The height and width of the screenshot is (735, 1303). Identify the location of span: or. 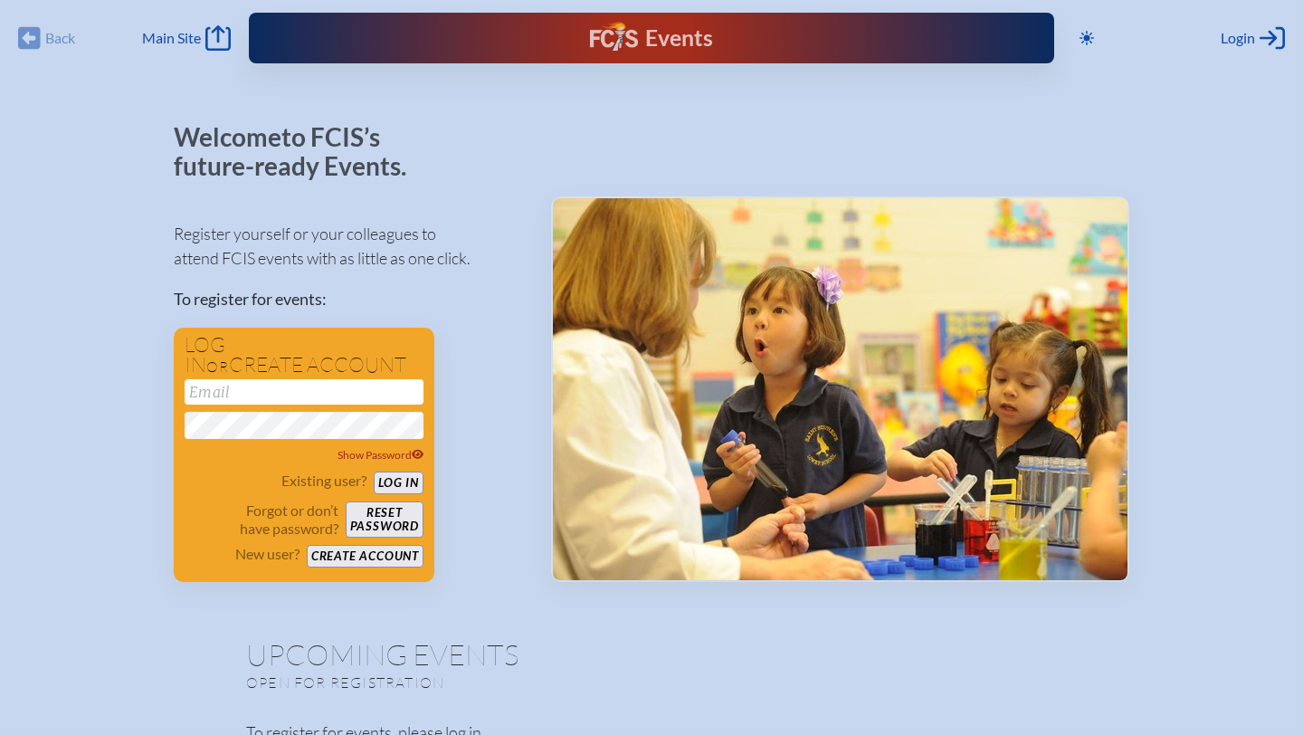
(217, 366).